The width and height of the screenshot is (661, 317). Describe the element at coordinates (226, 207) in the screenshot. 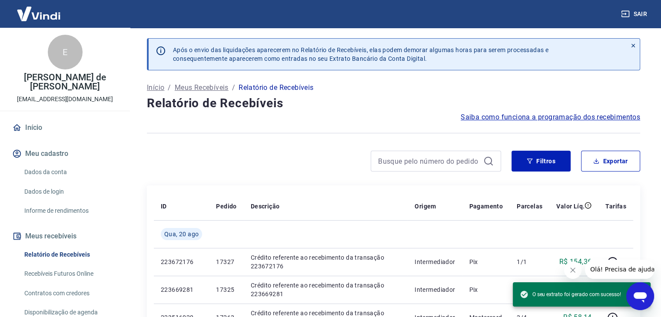

I see `p: Pedido` at that location.